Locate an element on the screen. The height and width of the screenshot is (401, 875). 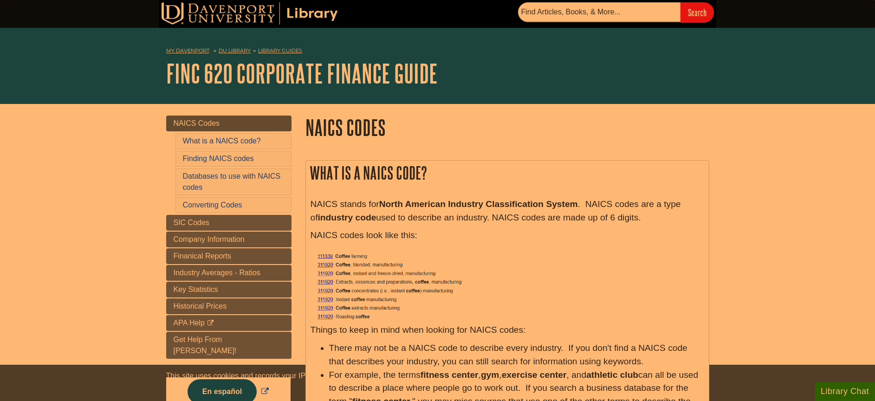
a: Finanical Reports is located at coordinates (229, 256).